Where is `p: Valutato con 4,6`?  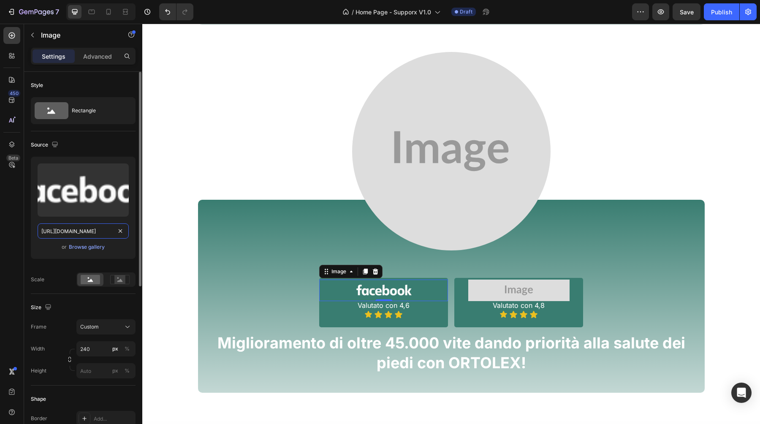 p: Valutato con 4,6 is located at coordinates (241, 282).